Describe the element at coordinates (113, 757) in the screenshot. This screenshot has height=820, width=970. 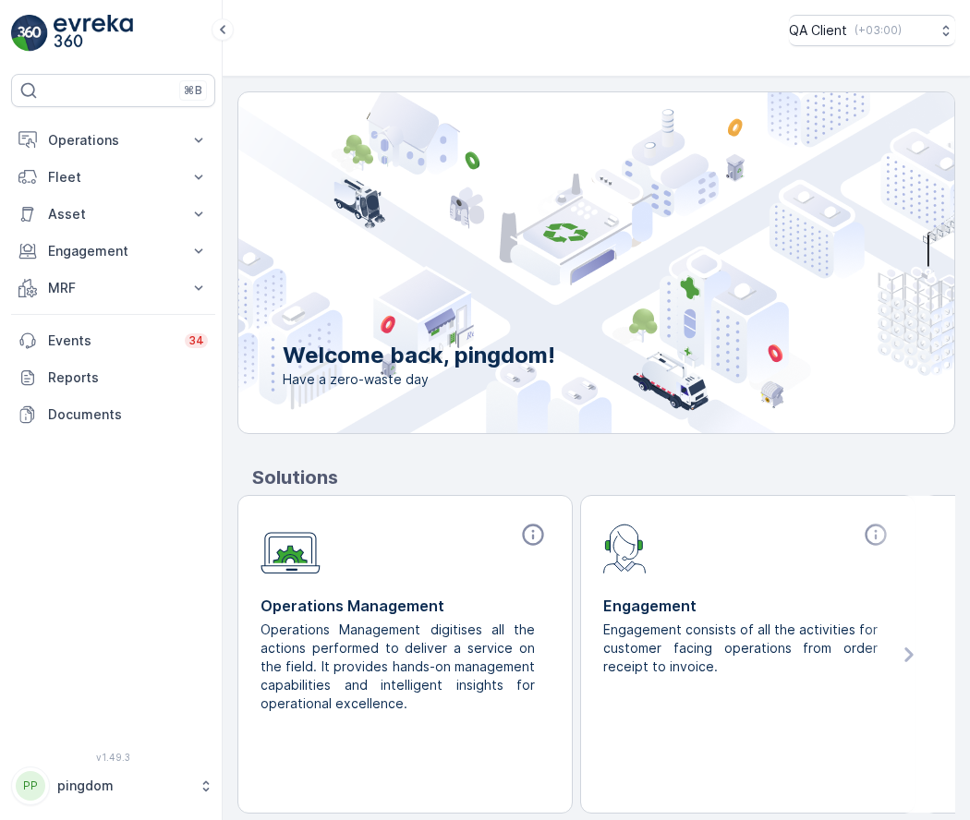
I see `span: v 1.49.3` at that location.